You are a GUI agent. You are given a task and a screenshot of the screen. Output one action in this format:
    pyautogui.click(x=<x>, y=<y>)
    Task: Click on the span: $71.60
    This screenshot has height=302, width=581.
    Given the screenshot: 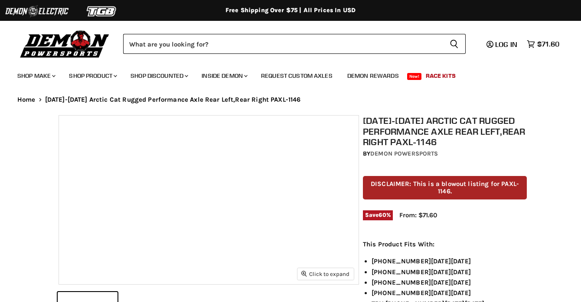 What is the action you would take?
    pyautogui.click(x=548, y=44)
    